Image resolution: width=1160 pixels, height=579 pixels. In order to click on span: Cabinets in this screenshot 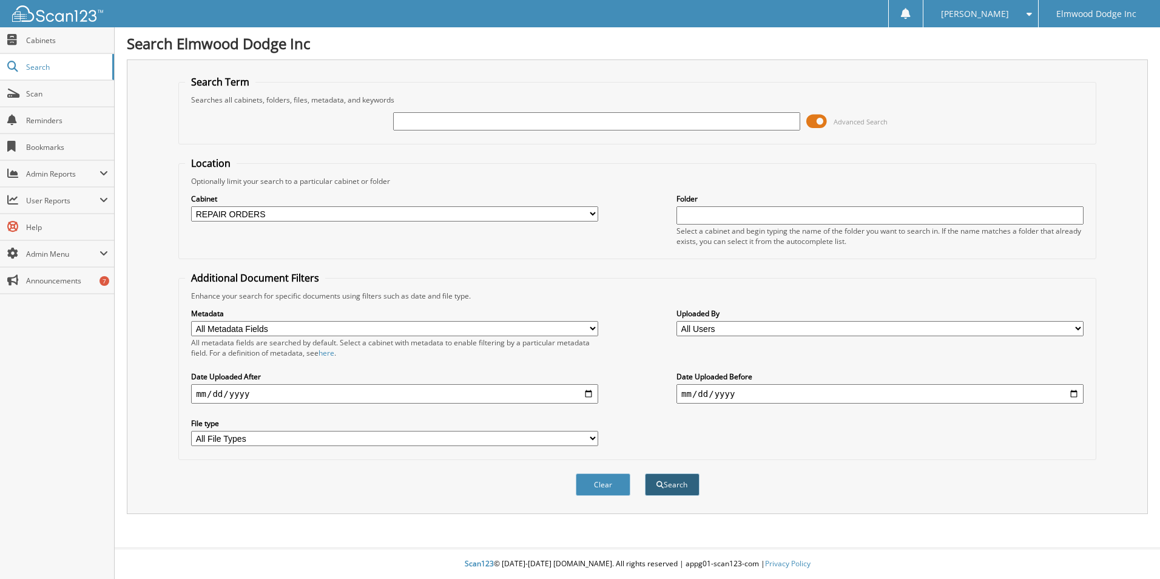, I will do `click(67, 40)`.